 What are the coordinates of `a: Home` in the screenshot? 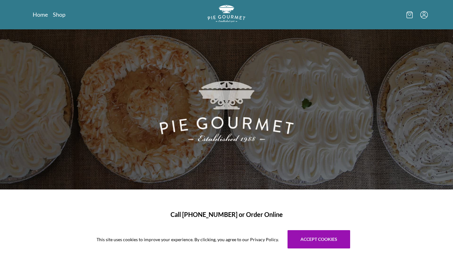 It's located at (40, 14).